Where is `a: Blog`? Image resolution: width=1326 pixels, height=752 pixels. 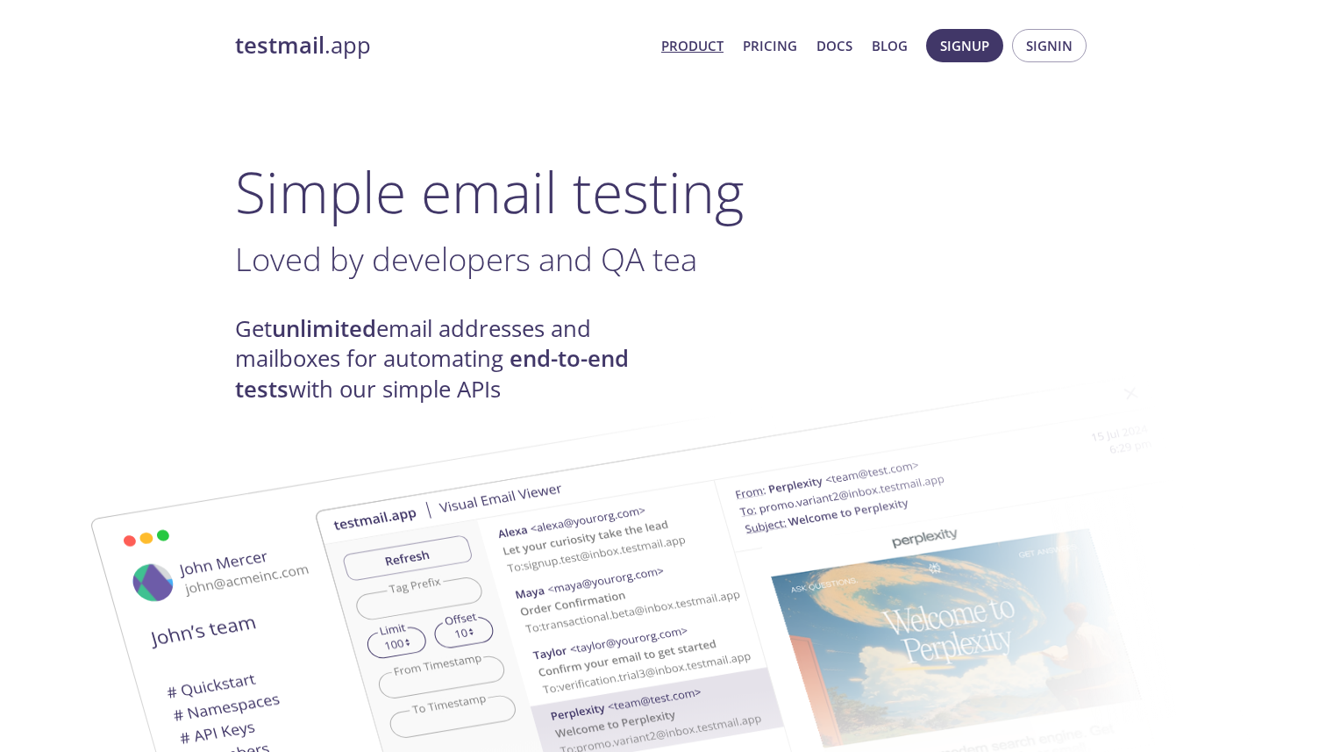
a: Blog is located at coordinates (890, 46).